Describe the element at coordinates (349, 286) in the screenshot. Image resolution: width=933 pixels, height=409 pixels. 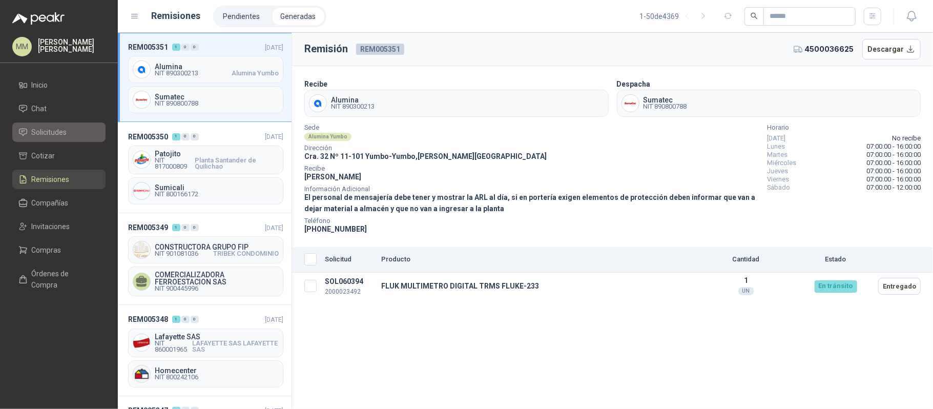
I see `td: SOL060394` at that location.